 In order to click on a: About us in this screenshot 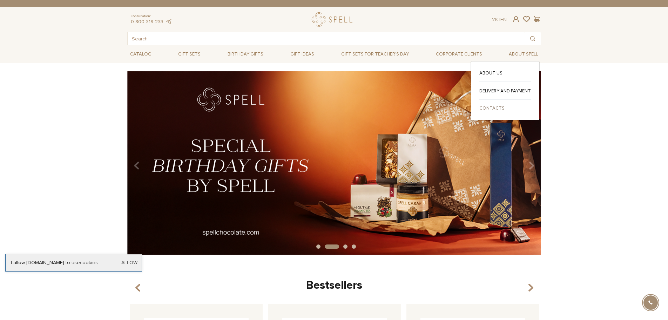, I will do `click(505, 73)`.